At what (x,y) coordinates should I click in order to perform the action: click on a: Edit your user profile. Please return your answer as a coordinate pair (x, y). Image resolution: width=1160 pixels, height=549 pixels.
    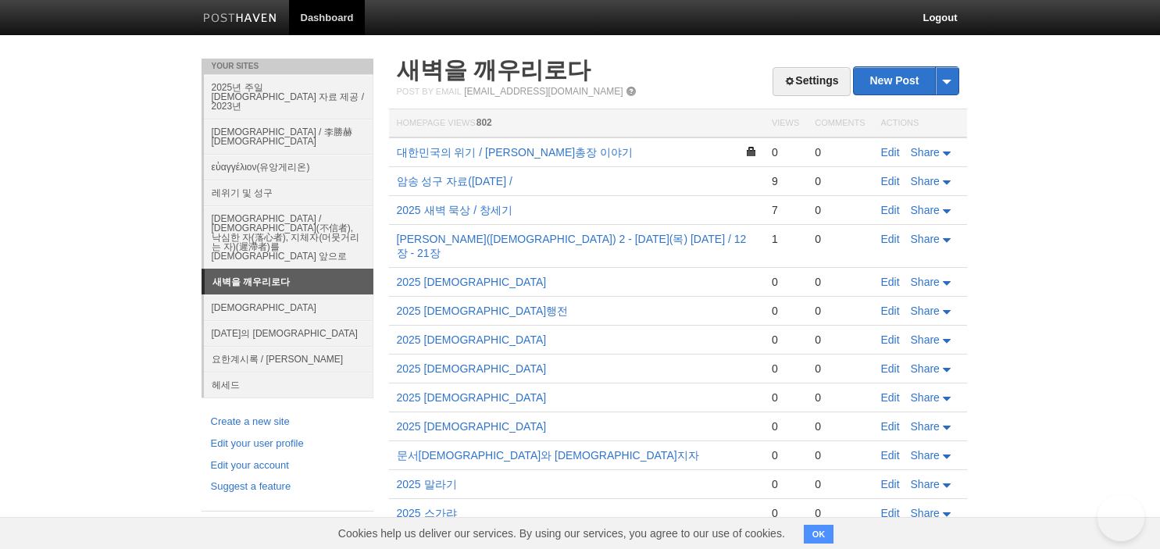
    Looking at the image, I should click on (287, 444).